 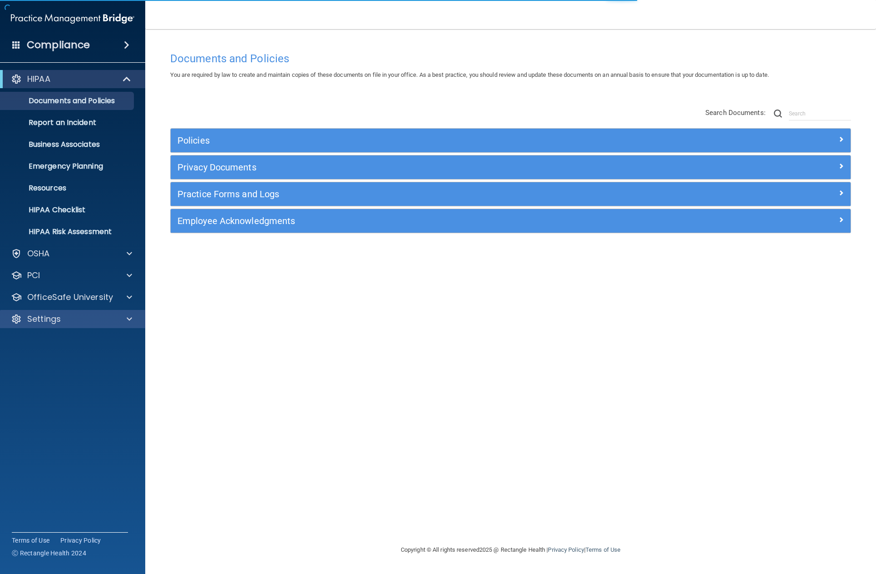 I want to click on div: Copyright © All rights reserved 2025 @ Rectangle Health | |, so click(x=511, y=549).